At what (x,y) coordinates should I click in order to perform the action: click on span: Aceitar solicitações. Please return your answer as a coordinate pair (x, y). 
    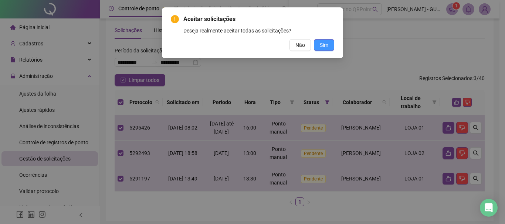
    Looking at the image, I should click on (259, 19).